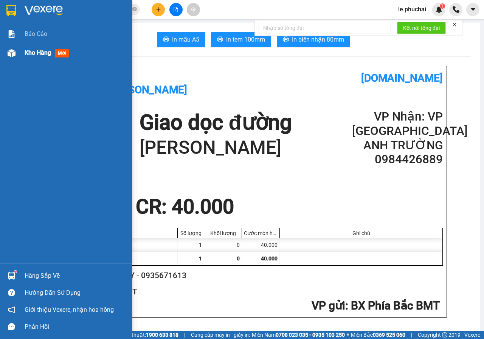 The height and width of the screenshot is (339, 484). I want to click on input: Nhập số tổng đài, so click(325, 28).